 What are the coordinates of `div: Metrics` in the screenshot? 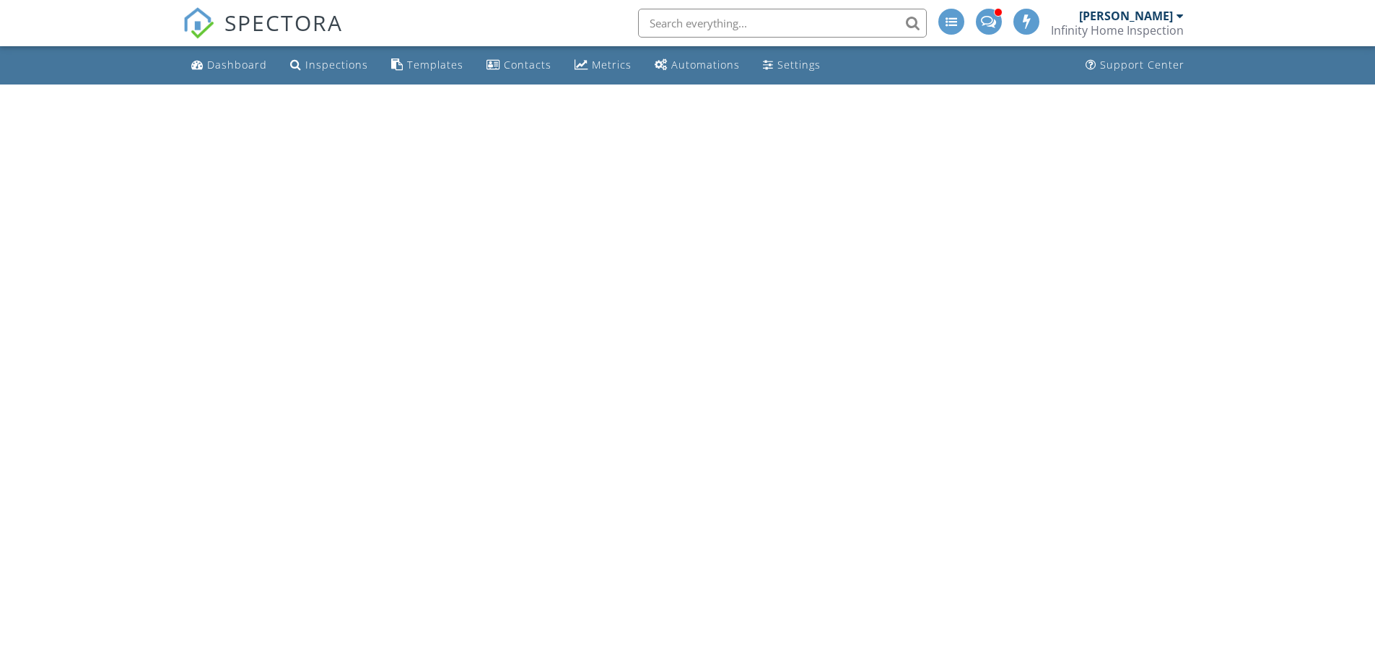 It's located at (612, 64).